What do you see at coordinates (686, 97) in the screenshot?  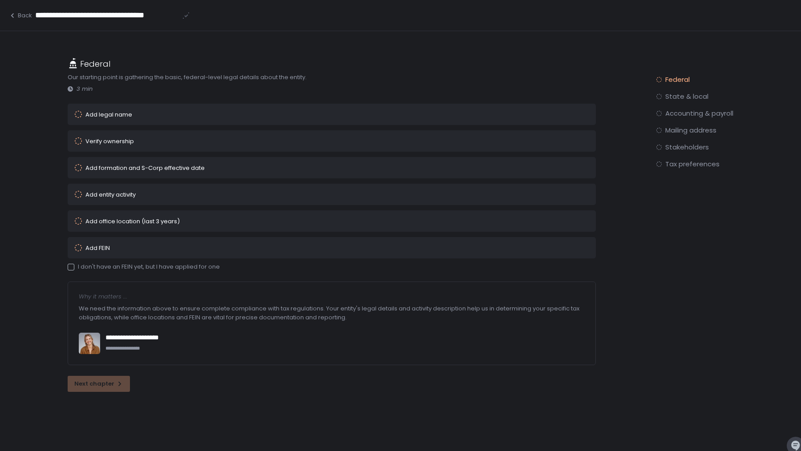 I see `span: State & local` at bounding box center [686, 97].